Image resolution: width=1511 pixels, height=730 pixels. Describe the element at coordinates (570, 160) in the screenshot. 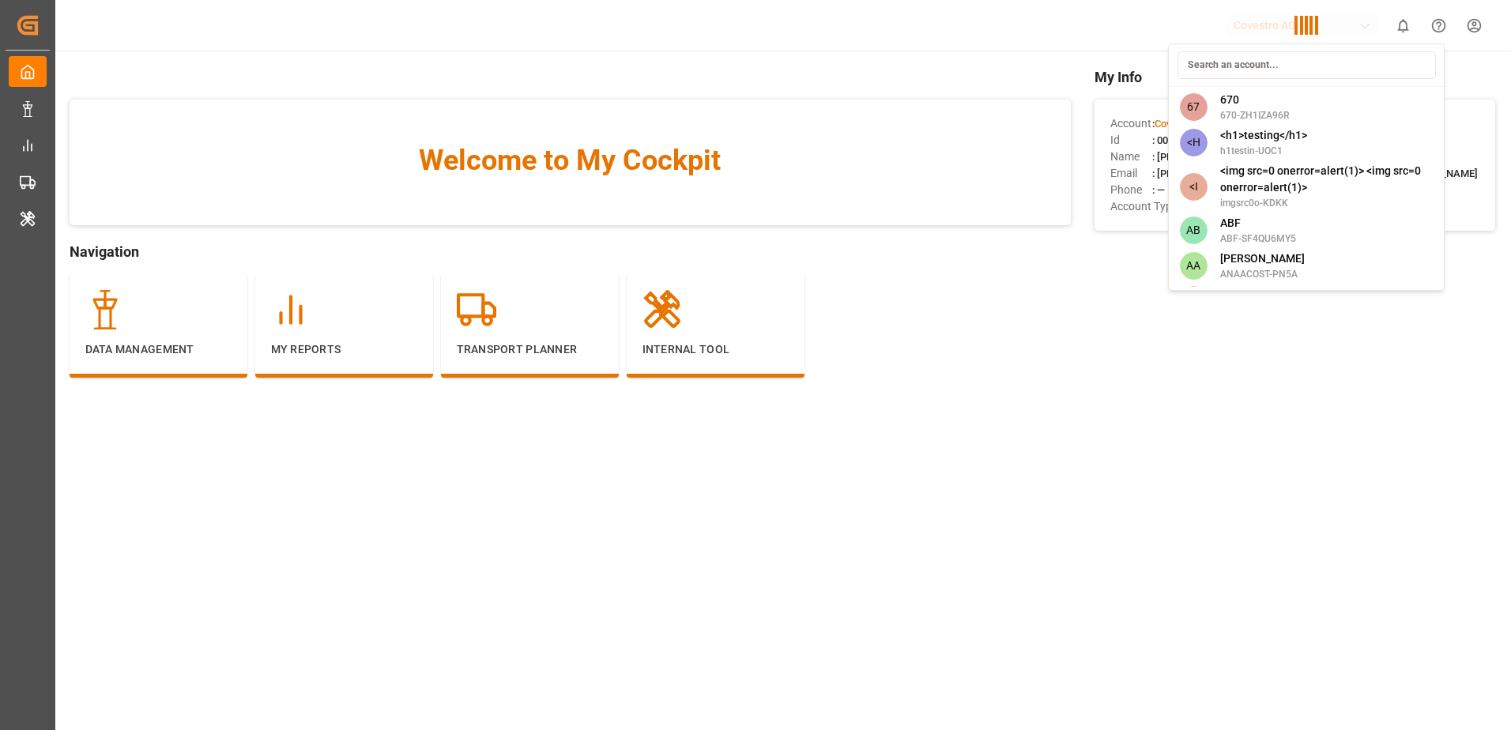

I see `span: Welcome to My Cockpit` at that location.